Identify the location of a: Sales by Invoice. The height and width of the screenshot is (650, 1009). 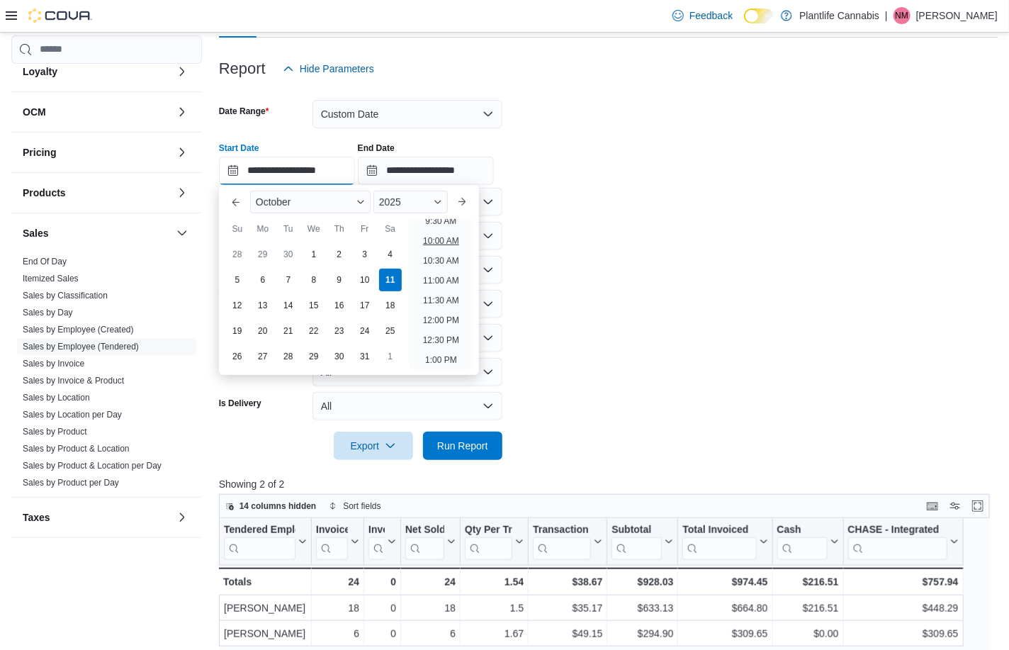
(53, 363).